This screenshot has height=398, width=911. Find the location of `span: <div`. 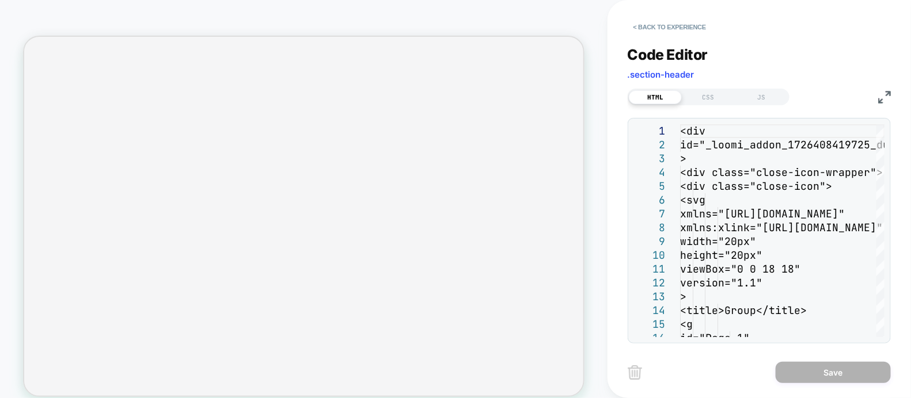

span: <div is located at coordinates (693, 131).